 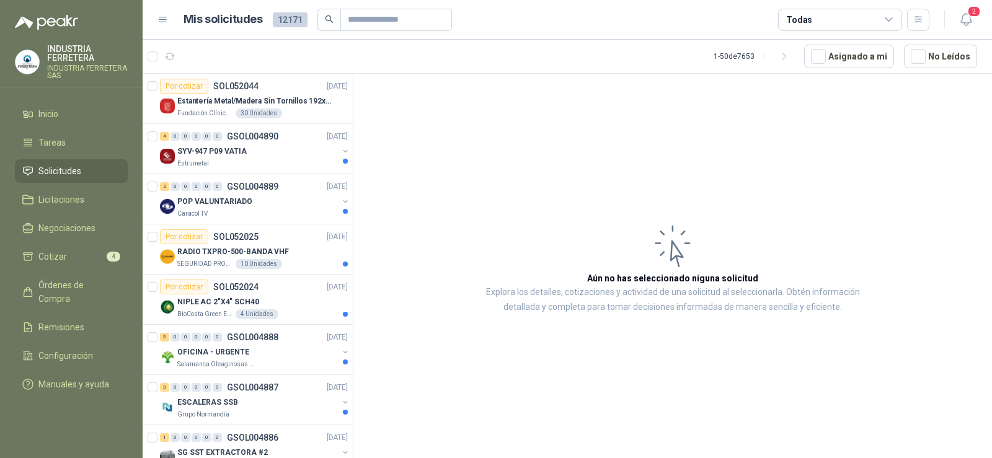 I want to click on div: Todas, so click(x=799, y=20).